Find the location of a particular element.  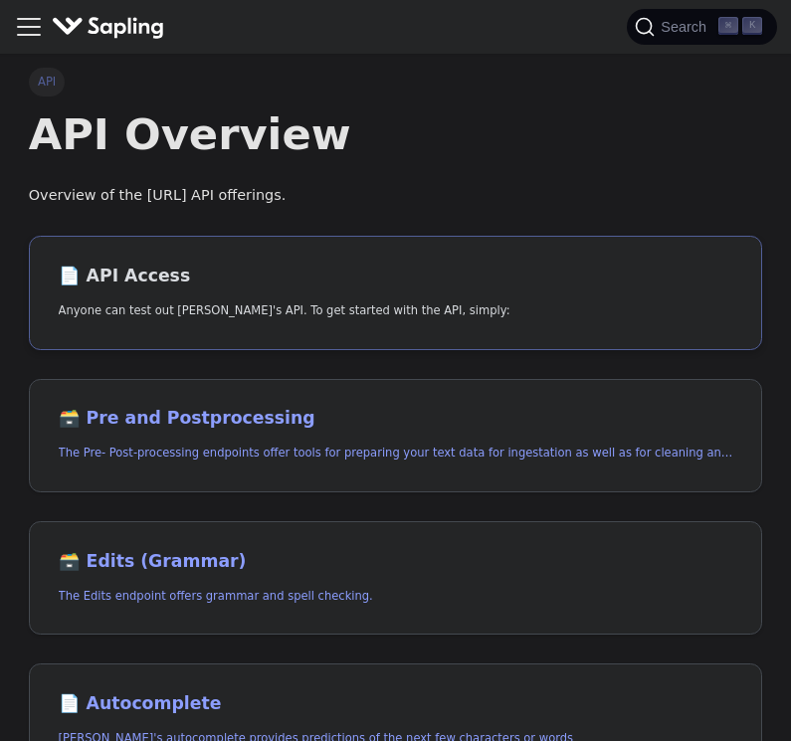

h2: Pre and Postprocessing is located at coordinates (396, 419).